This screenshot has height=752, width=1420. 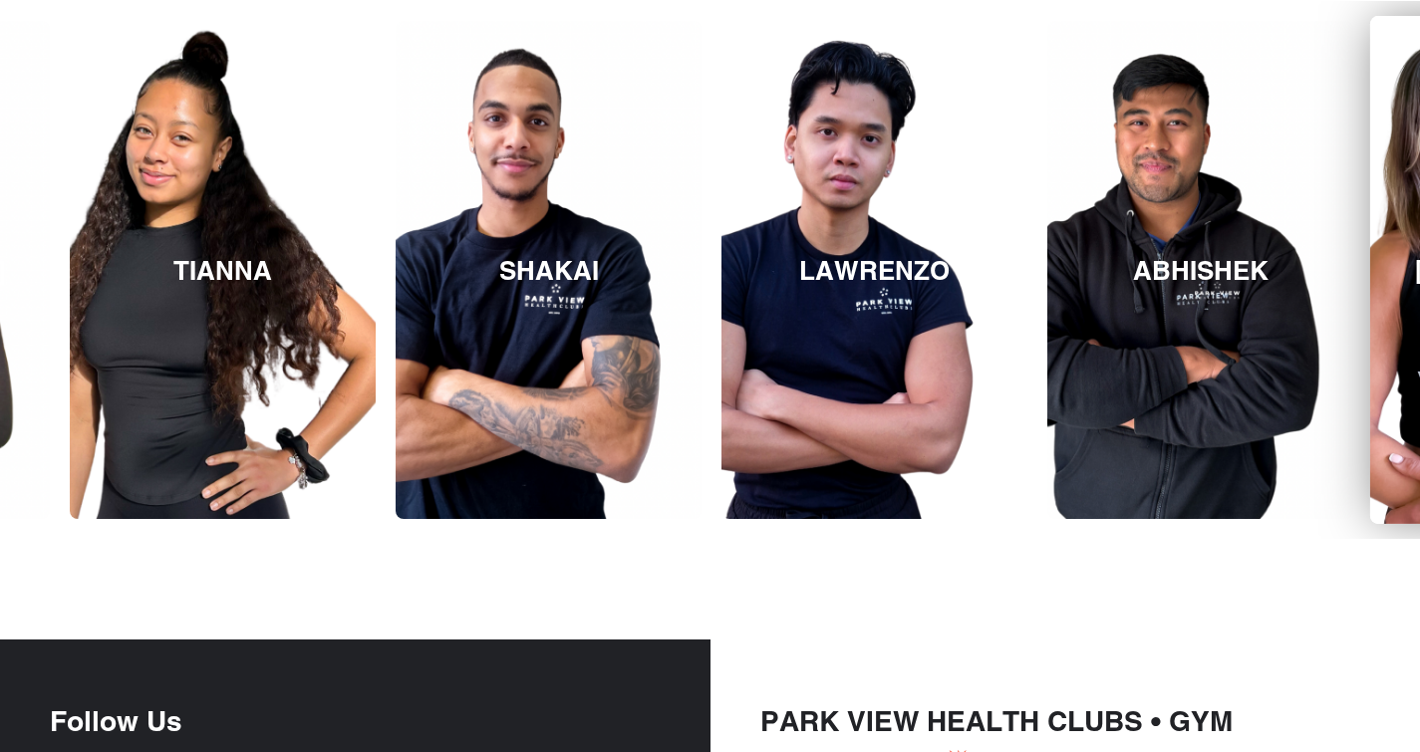 I want to click on h3: ABHISHEK, so click(x=1201, y=270).